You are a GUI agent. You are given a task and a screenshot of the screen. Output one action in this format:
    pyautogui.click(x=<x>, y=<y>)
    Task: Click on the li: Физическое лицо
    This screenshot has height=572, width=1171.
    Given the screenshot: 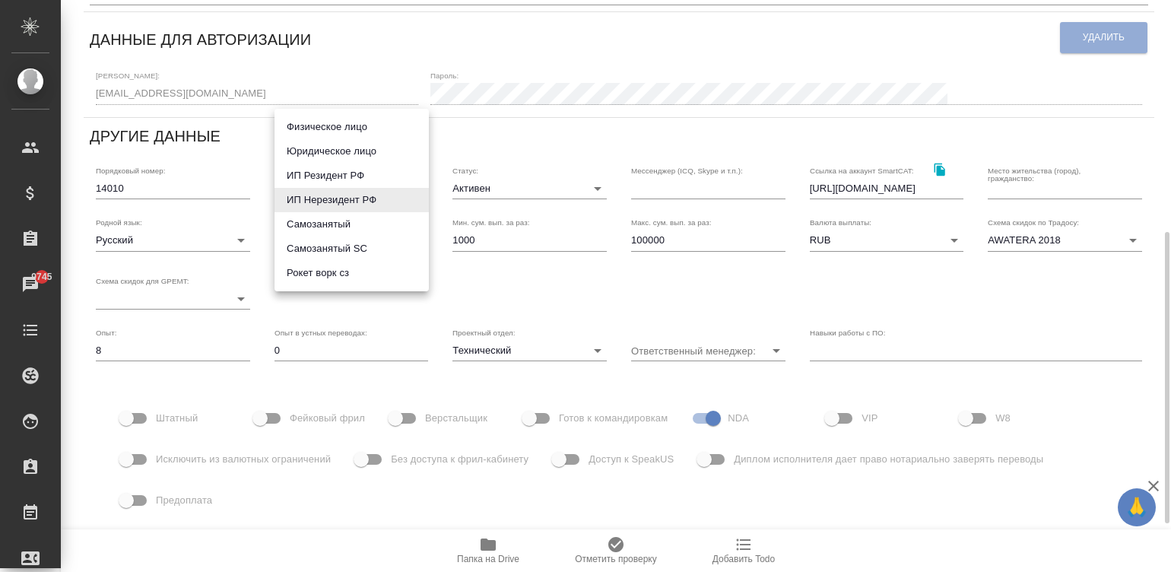 What is the action you would take?
    pyautogui.click(x=351, y=127)
    